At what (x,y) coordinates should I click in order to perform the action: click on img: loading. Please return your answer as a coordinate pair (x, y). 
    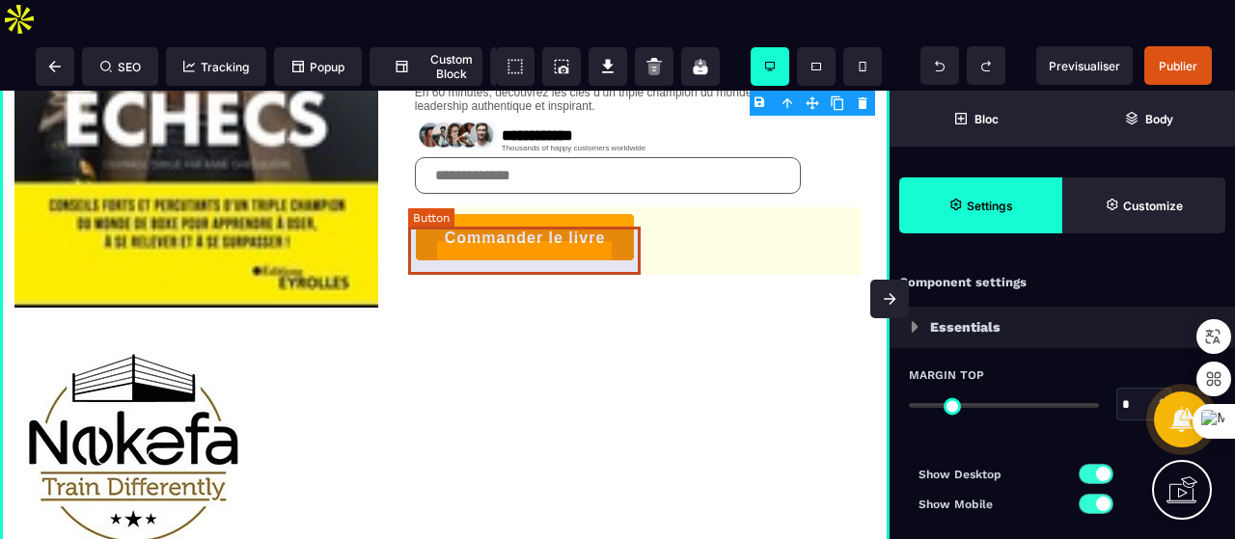
    Looking at the image, I should click on (915, 327).